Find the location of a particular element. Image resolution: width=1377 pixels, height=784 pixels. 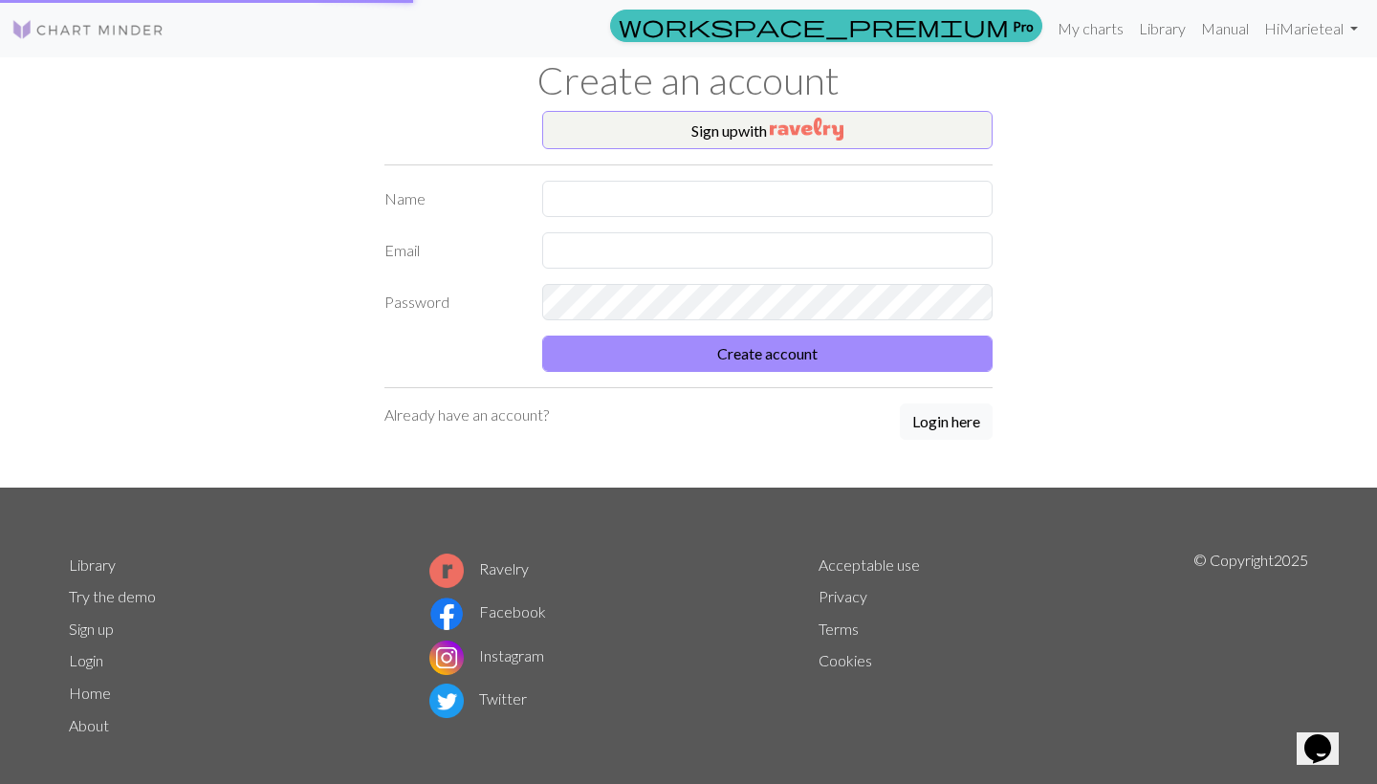

a: Facebook is located at coordinates (488, 611).